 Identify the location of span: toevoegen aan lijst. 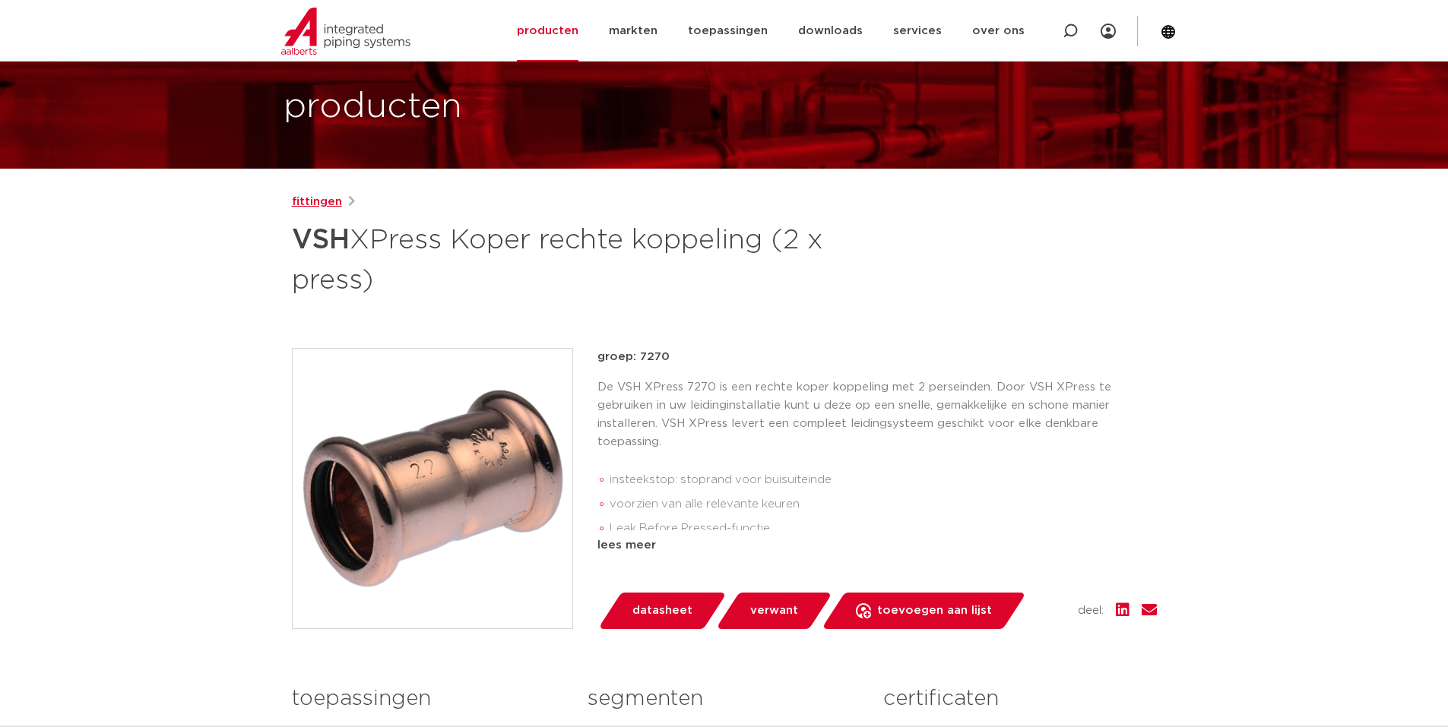
(934, 611).